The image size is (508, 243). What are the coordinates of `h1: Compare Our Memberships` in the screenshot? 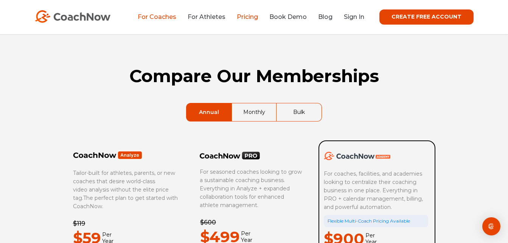 It's located at (254, 76).